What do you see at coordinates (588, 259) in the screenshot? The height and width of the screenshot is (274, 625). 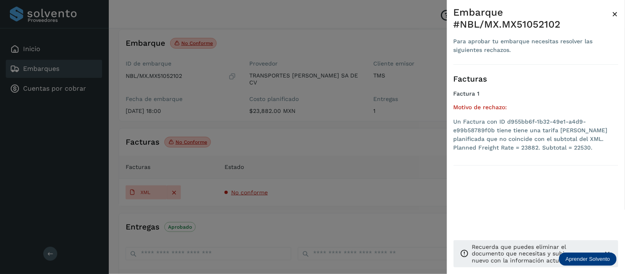 I see `p: Aprender Solvento` at bounding box center [588, 259].